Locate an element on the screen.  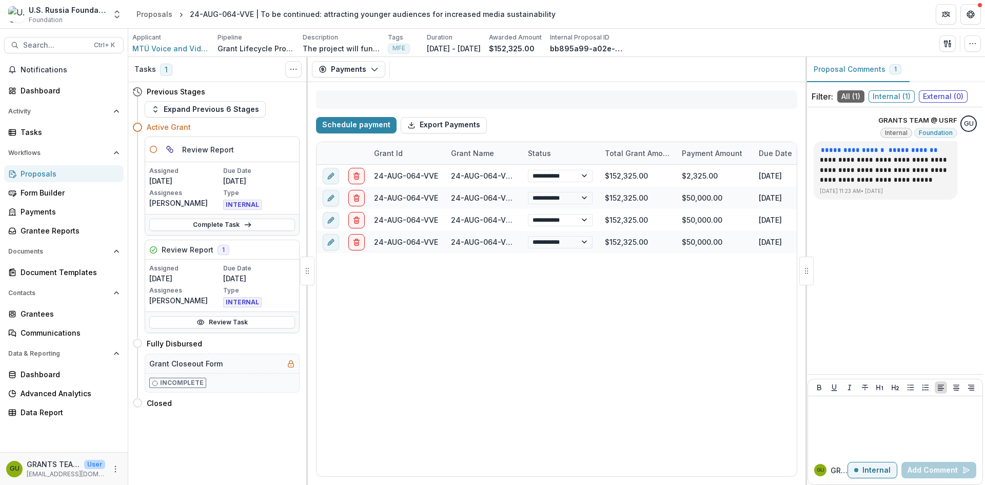
p: Internal is located at coordinates (876, 470).